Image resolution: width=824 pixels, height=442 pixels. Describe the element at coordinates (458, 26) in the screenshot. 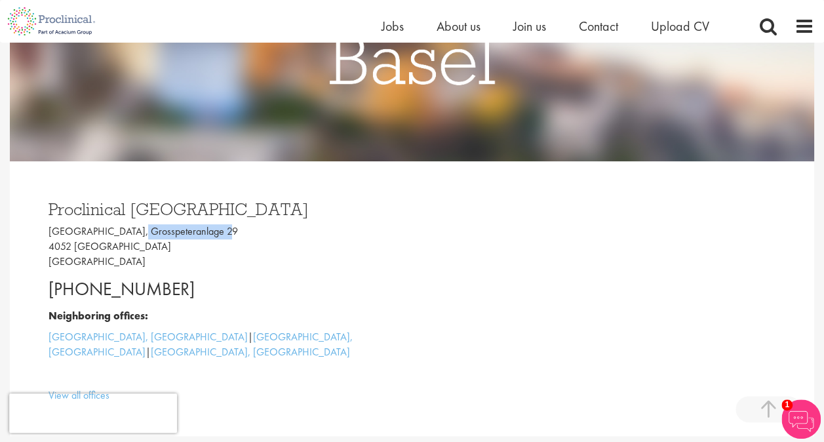

I see `span: About us` at that location.